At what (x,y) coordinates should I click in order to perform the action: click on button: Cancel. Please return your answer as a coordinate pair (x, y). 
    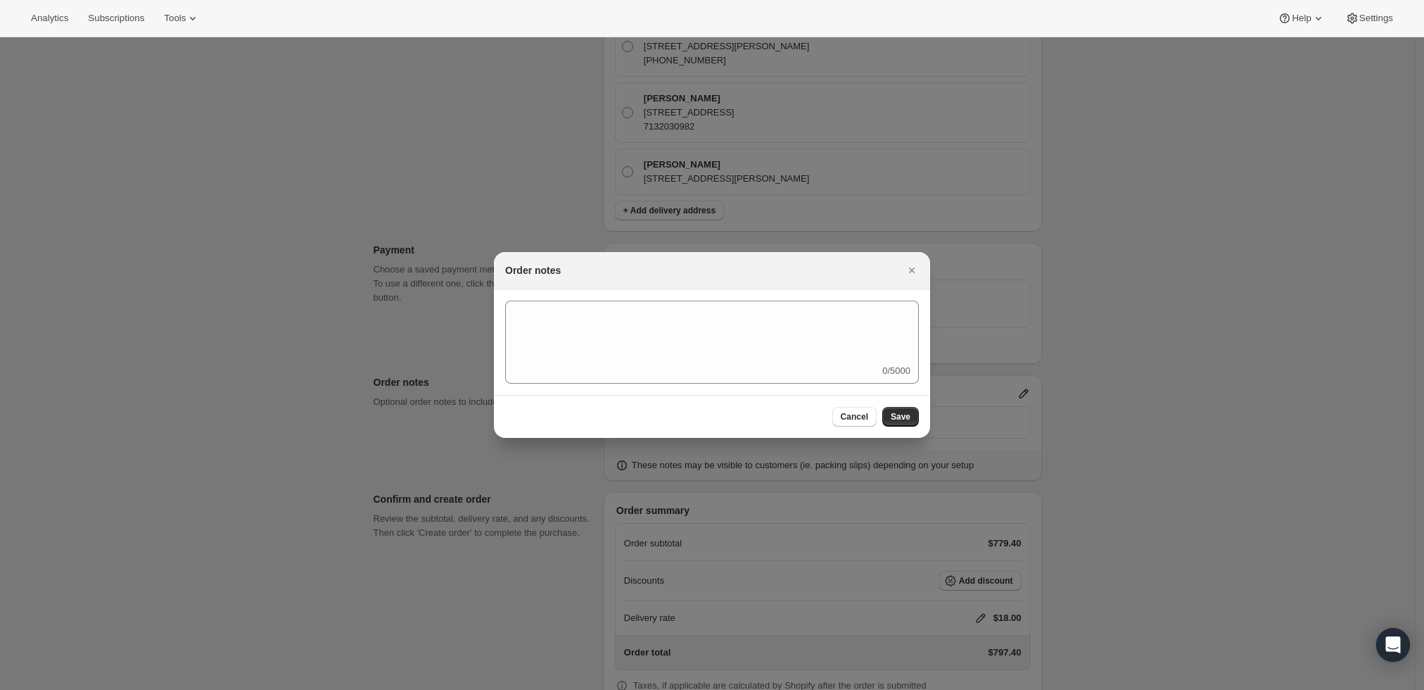
    Looking at the image, I should click on (854, 417).